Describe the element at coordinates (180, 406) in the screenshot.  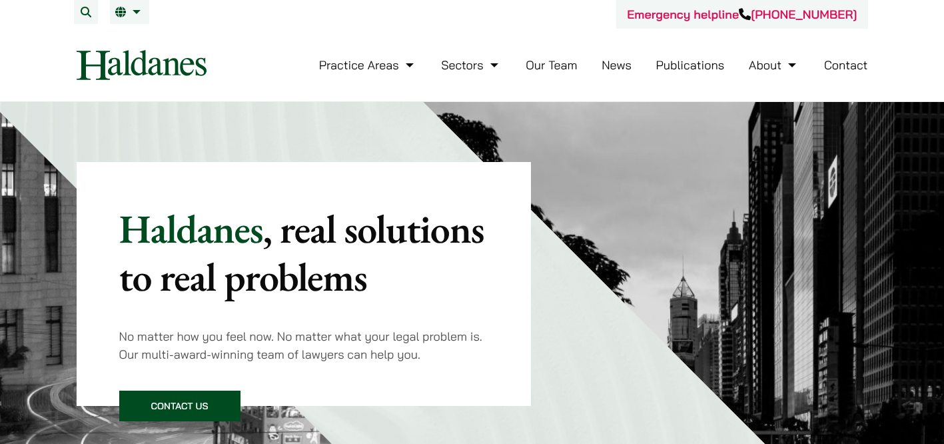
I see `a: Contact Us` at that location.